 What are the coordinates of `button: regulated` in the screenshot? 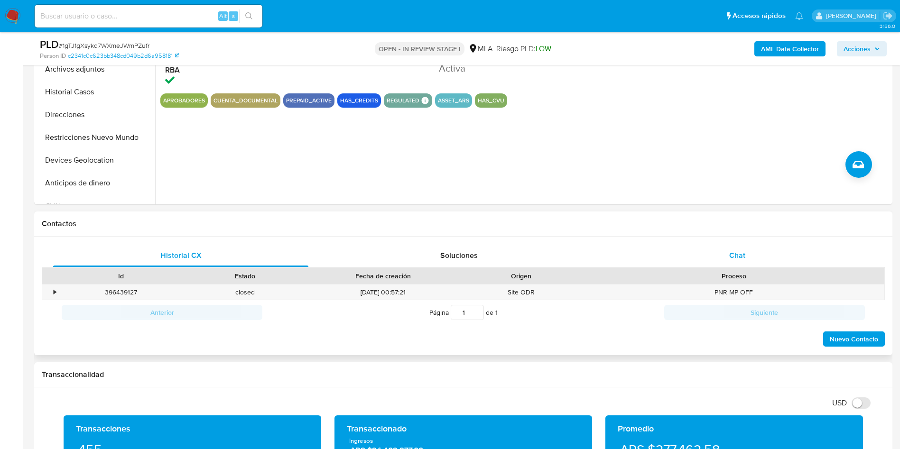 It's located at (403, 101).